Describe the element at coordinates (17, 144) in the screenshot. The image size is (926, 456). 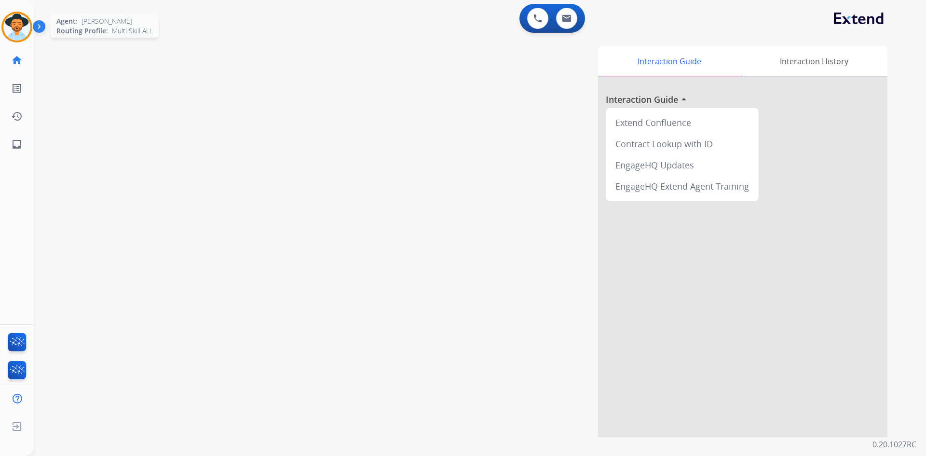
I see `mat-icon: inbox` at that location.